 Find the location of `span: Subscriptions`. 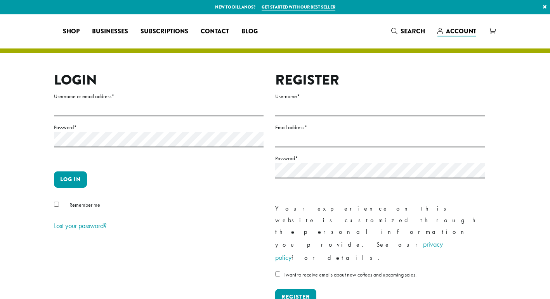

span: Subscriptions is located at coordinates (164, 31).